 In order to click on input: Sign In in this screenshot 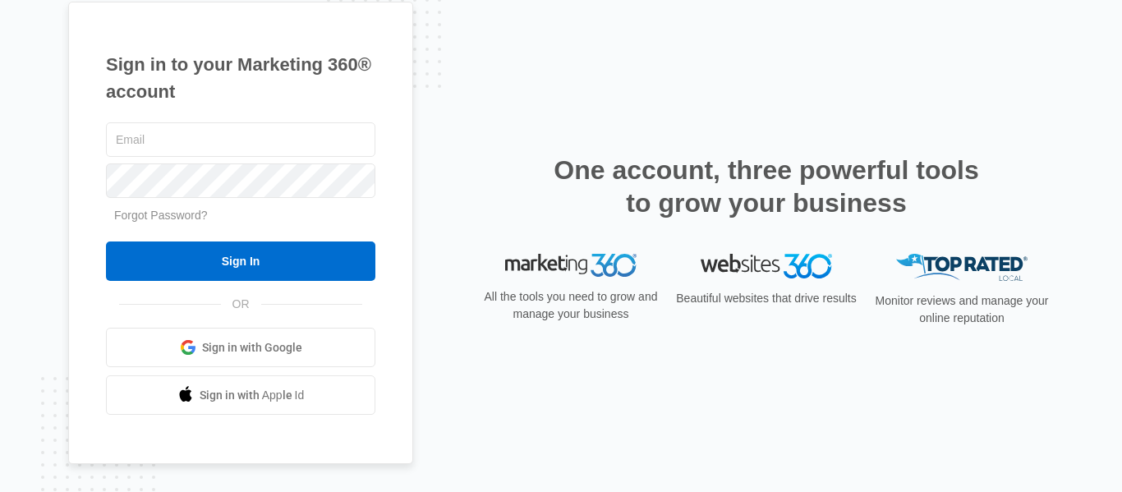, I will do `click(241, 261)`.